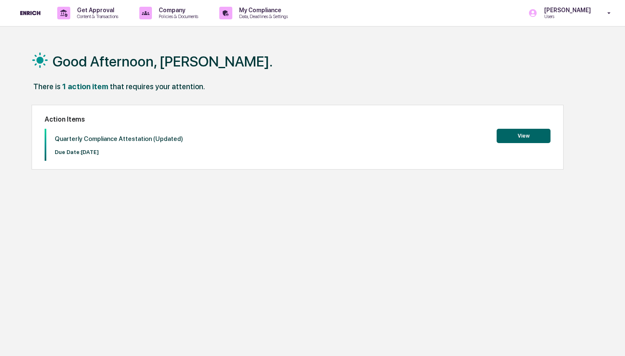 This screenshot has width=625, height=356. Describe the element at coordinates (96, 10) in the screenshot. I see `p: Get Approval` at that location.